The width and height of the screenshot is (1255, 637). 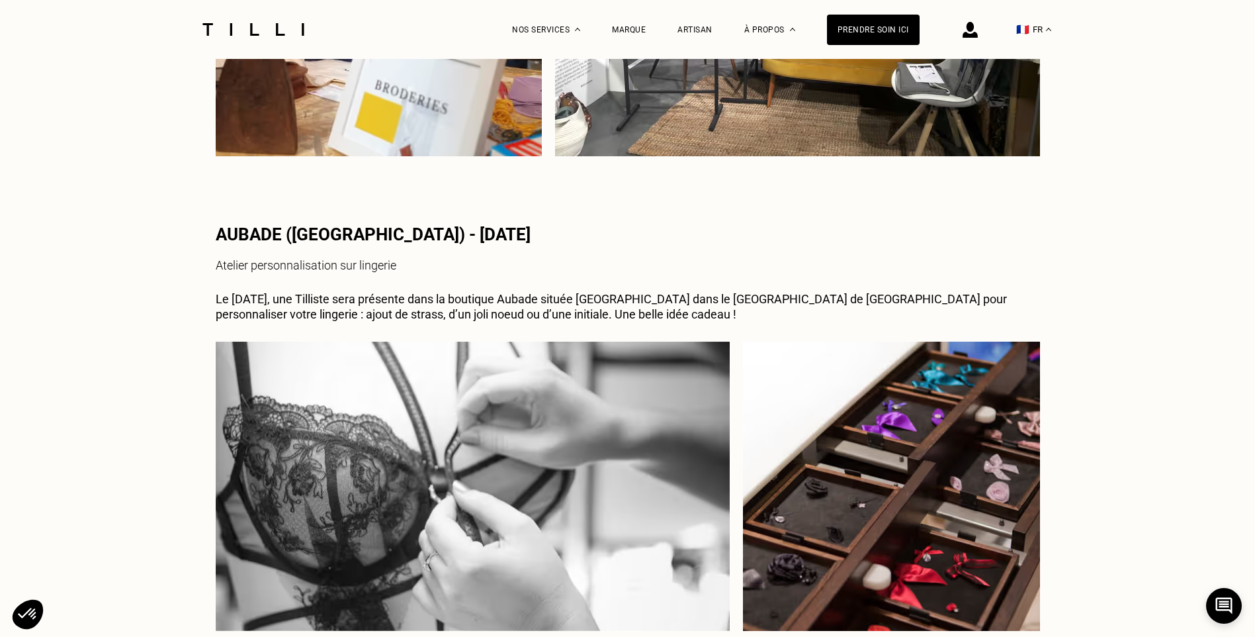 I want to click on img: icône connexion, so click(x=970, y=30).